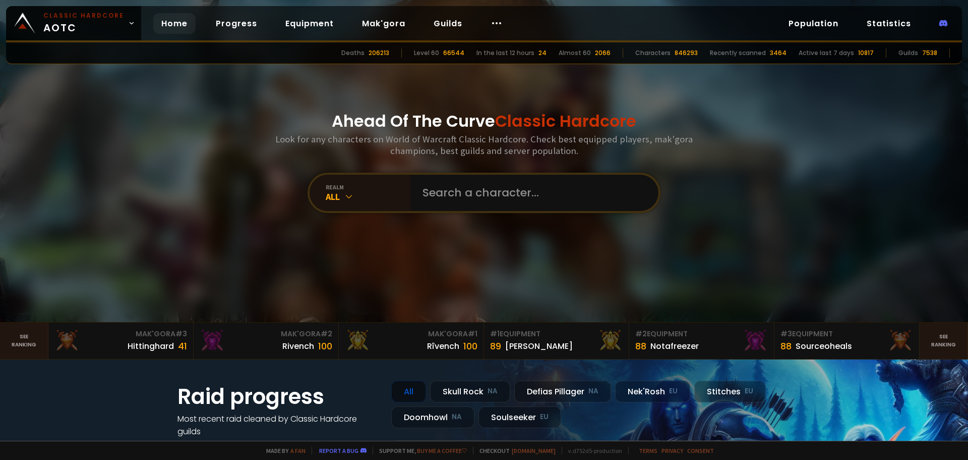  Describe the element at coordinates (603, 53) in the screenshot. I see `div: 2066` at that location.